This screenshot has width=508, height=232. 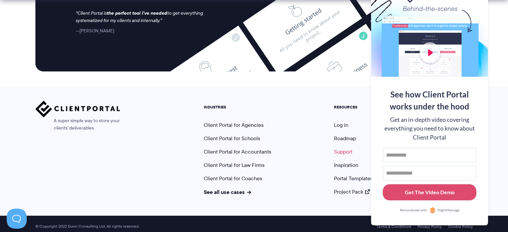 What do you see at coordinates (227, 192) in the screenshot?
I see `a: See all use cases` at bounding box center [227, 192].